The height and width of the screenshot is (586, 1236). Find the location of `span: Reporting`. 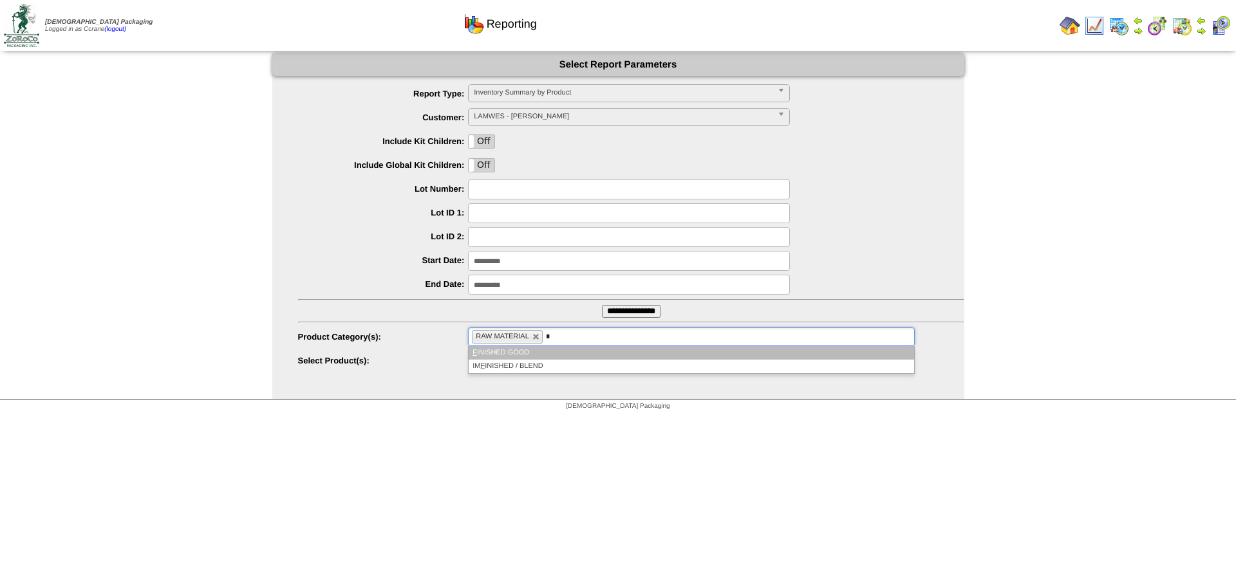

span: Reporting is located at coordinates (512, 24).